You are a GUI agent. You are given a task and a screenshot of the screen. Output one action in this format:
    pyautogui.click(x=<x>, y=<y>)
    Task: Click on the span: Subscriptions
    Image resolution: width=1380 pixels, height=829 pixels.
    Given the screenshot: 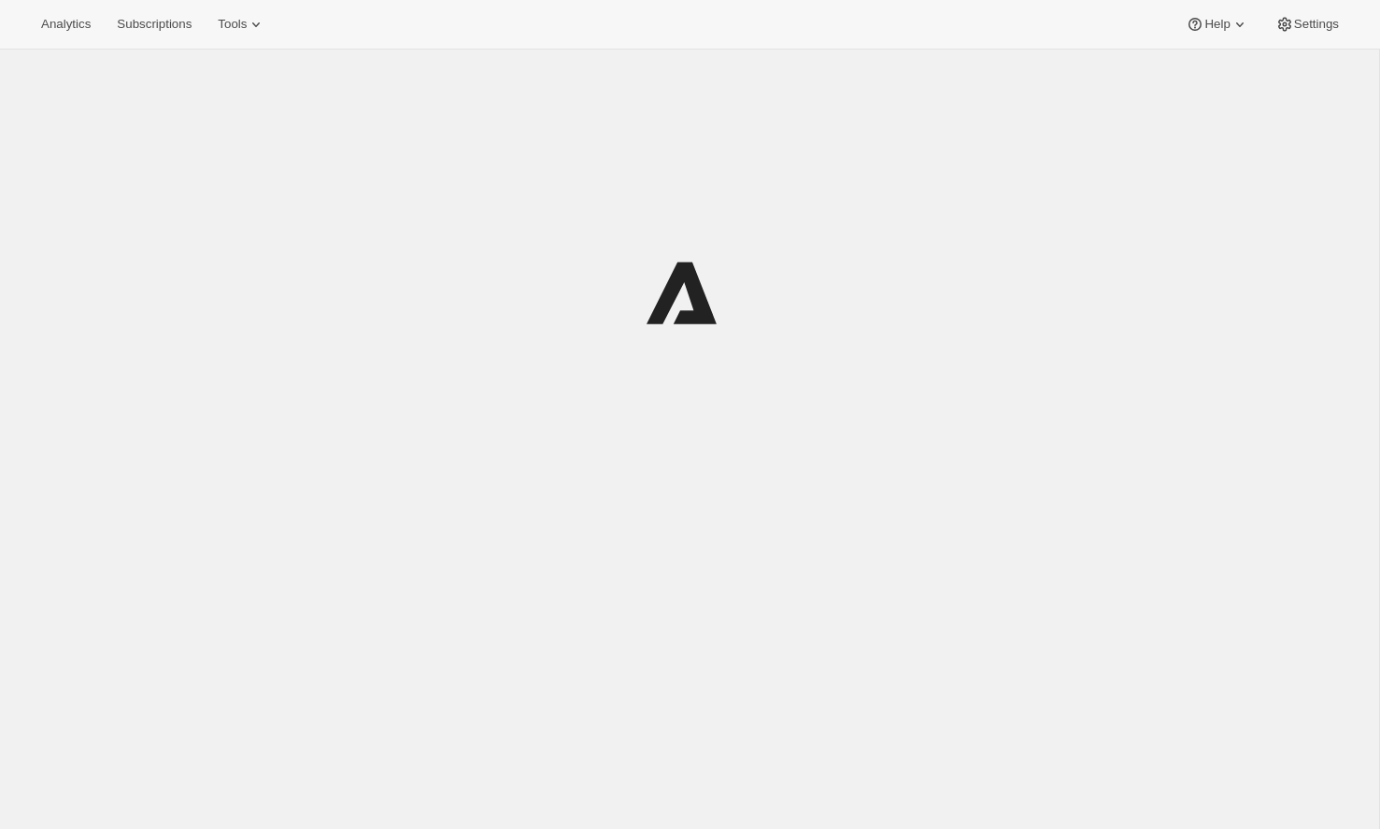 What is the action you would take?
    pyautogui.click(x=154, y=24)
    